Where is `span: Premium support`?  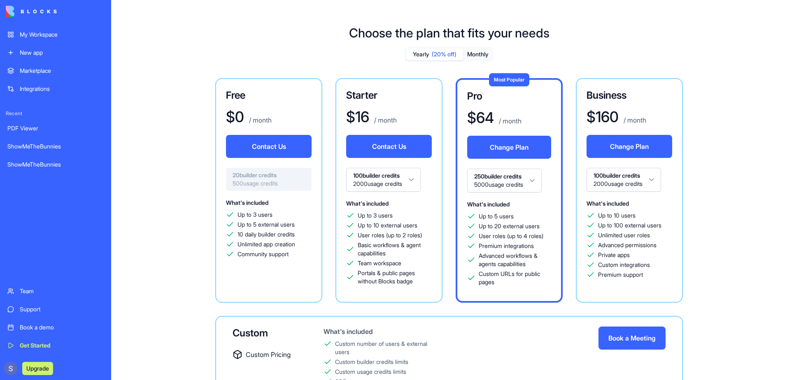
span: Premium support is located at coordinates (620, 275).